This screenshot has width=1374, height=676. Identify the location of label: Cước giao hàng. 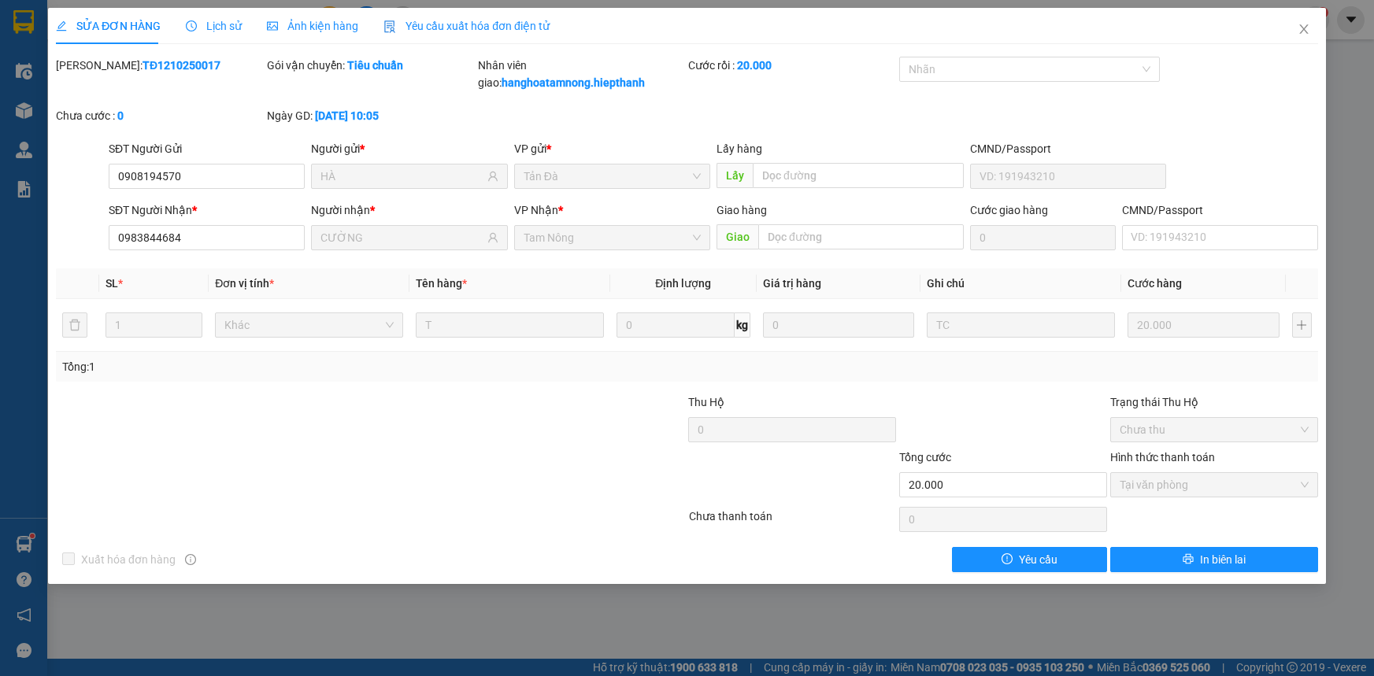
(1008, 210).